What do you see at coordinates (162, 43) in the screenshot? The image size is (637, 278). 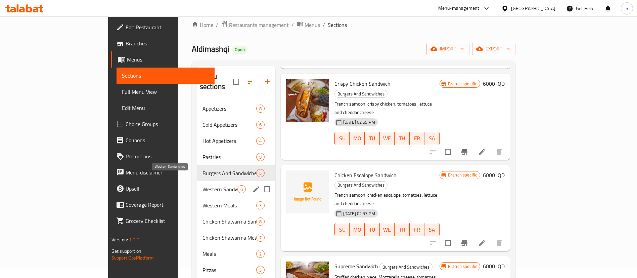 I see `a: Branches` at bounding box center [162, 43].